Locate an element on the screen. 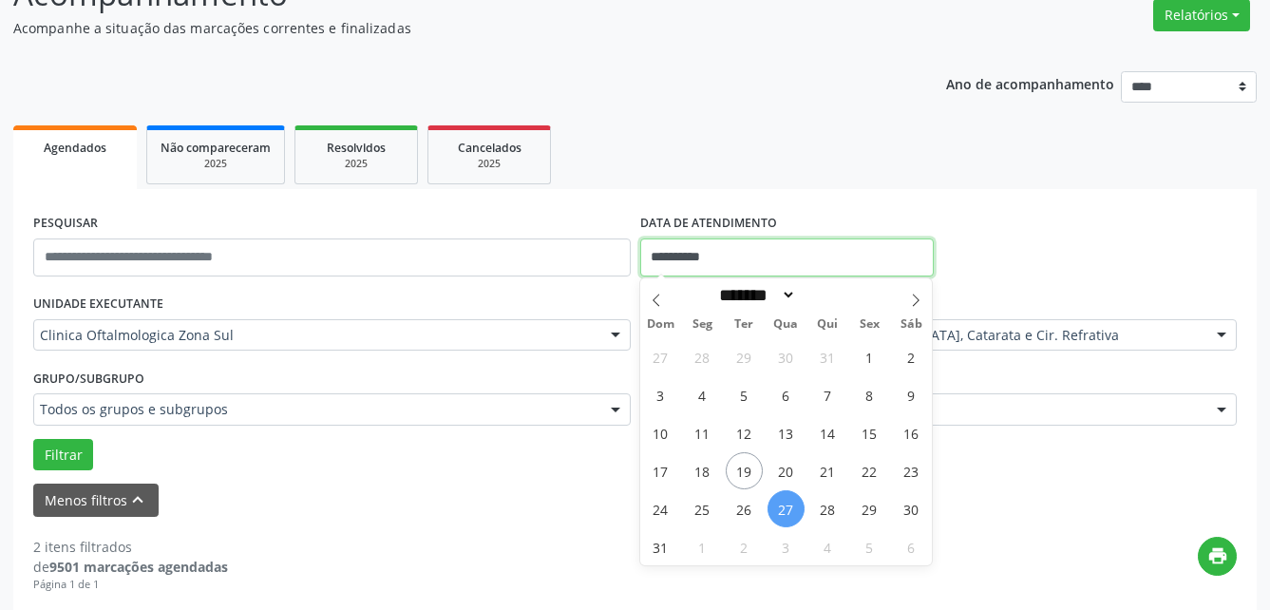 The width and height of the screenshot is (1270, 610). span: Agosto 3, 2025 is located at coordinates (660, 394).